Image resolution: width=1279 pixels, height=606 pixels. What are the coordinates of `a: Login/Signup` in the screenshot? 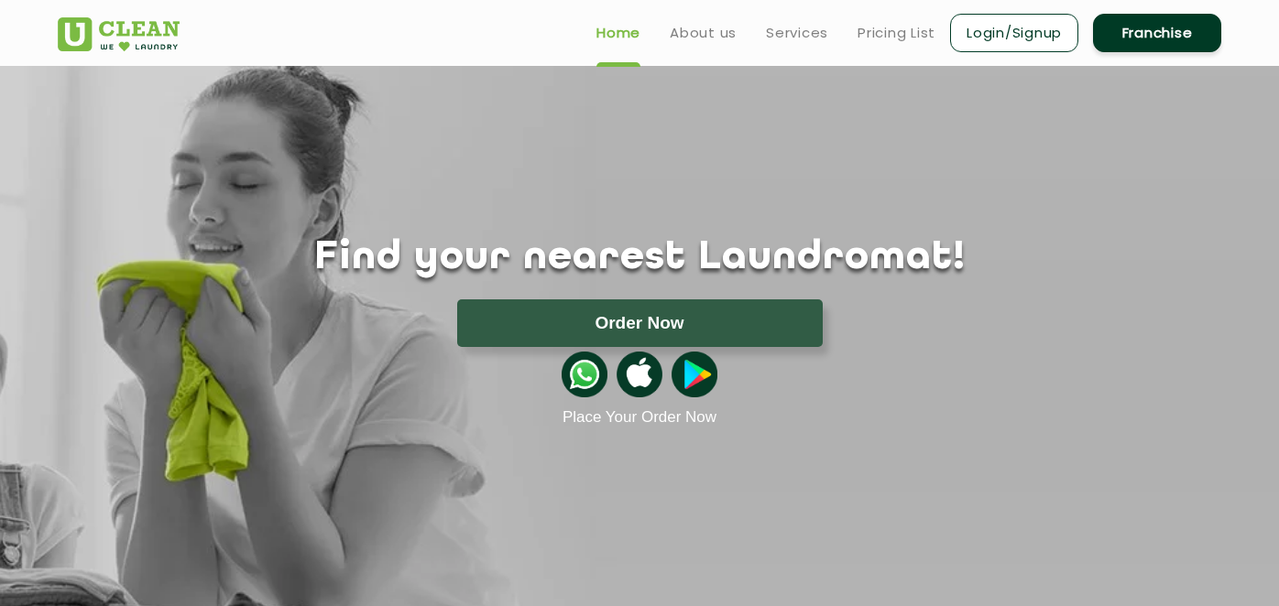 It's located at (1014, 33).